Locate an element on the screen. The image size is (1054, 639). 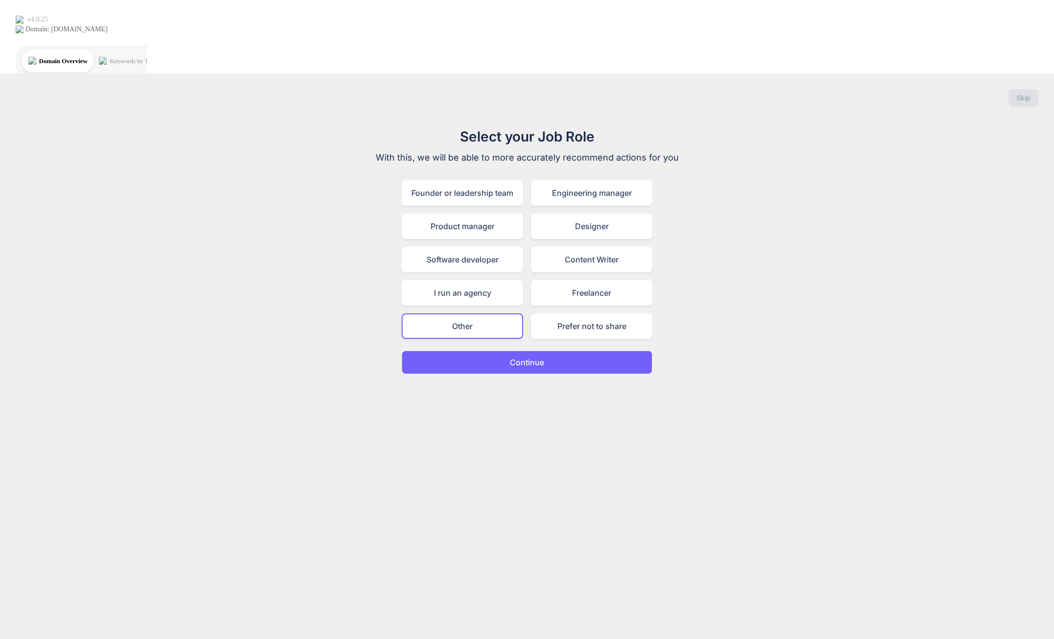
img: logo_orange.svg is located at coordinates (20, 20).